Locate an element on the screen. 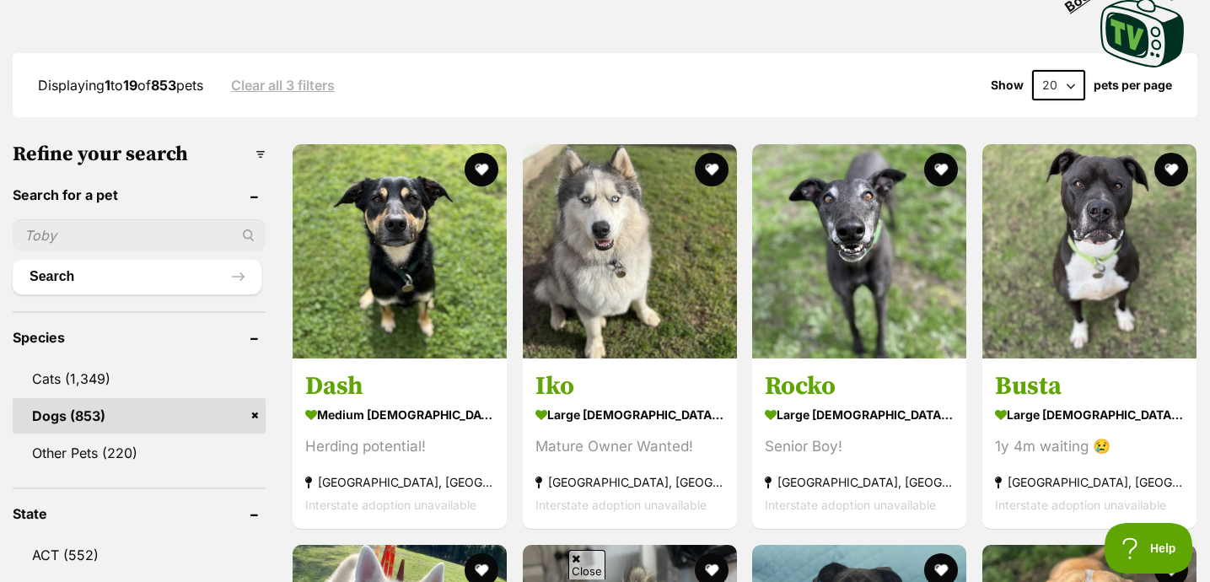 The height and width of the screenshot is (582, 1210). a: ACT (552) is located at coordinates (139, 555).